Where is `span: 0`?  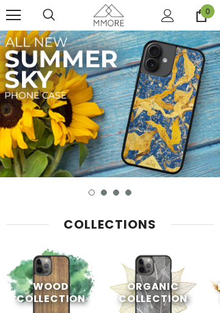
span: 0 is located at coordinates (207, 11).